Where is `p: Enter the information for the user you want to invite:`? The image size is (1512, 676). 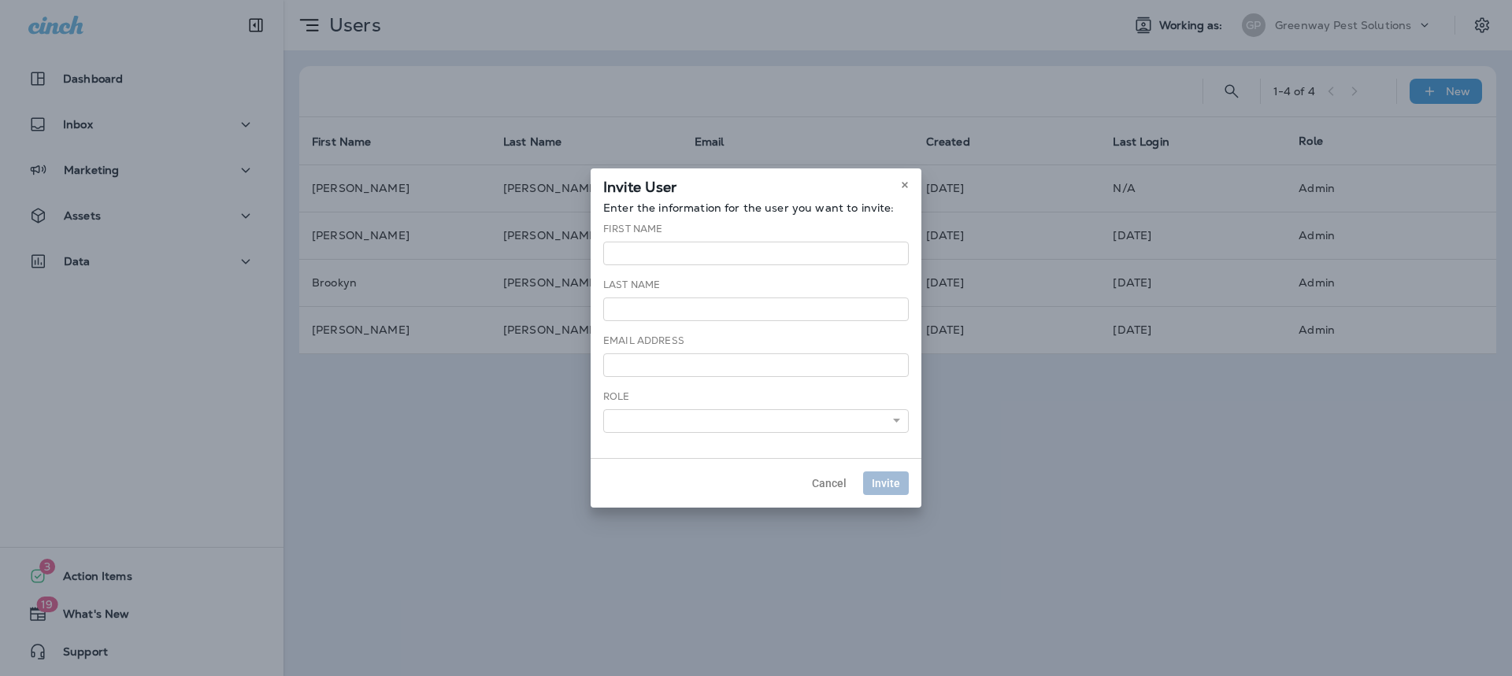
p: Enter the information for the user you want to invite: is located at coordinates (756, 208).